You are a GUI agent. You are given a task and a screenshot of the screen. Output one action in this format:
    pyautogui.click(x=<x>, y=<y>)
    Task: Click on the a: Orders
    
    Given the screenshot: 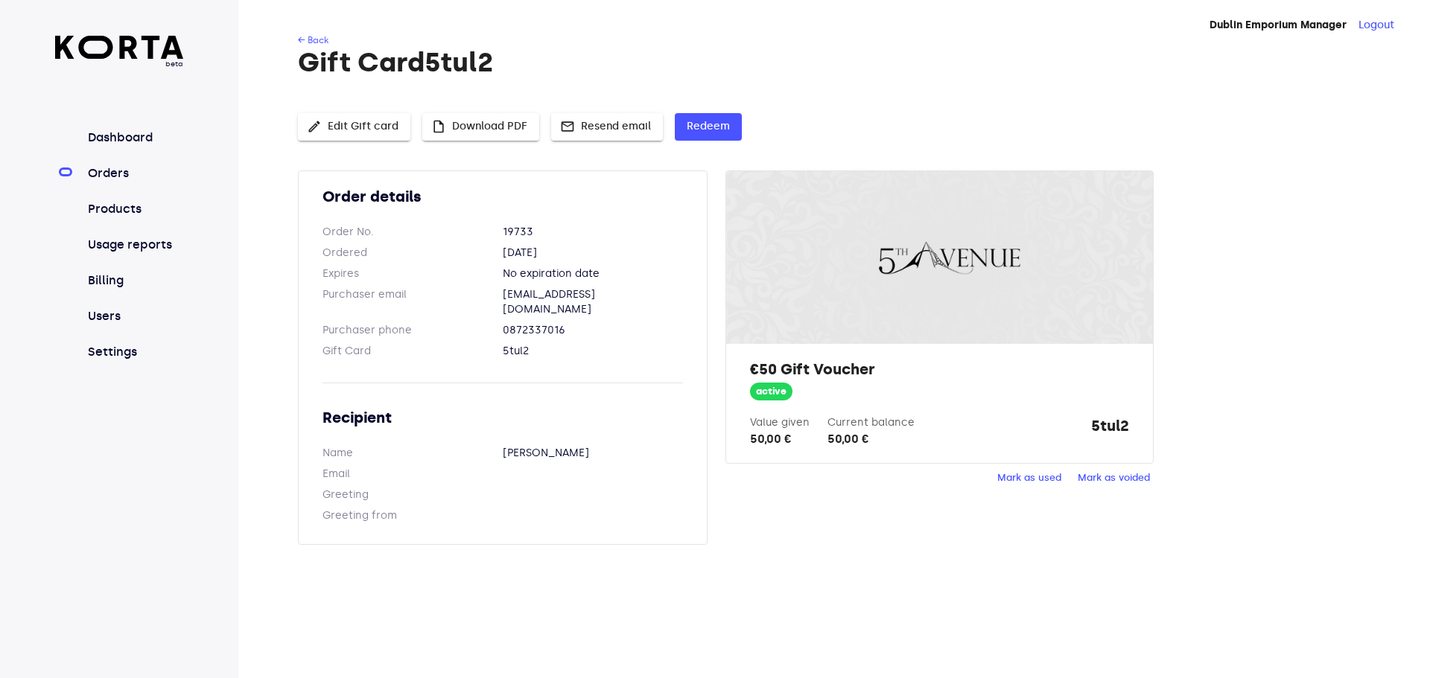 What is the action you would take?
    pyautogui.click(x=134, y=173)
    